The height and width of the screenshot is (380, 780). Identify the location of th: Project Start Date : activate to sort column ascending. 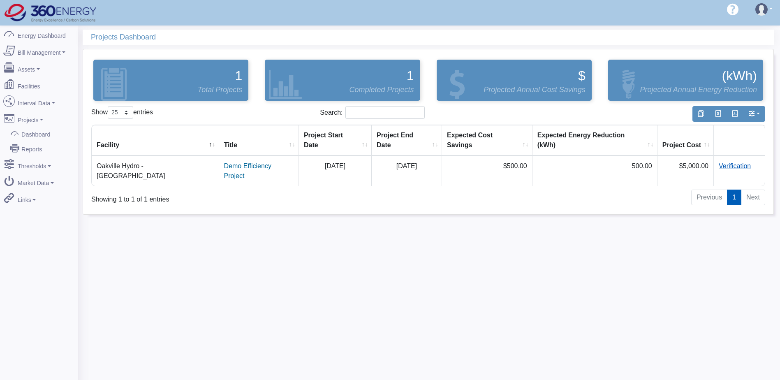
(335, 140).